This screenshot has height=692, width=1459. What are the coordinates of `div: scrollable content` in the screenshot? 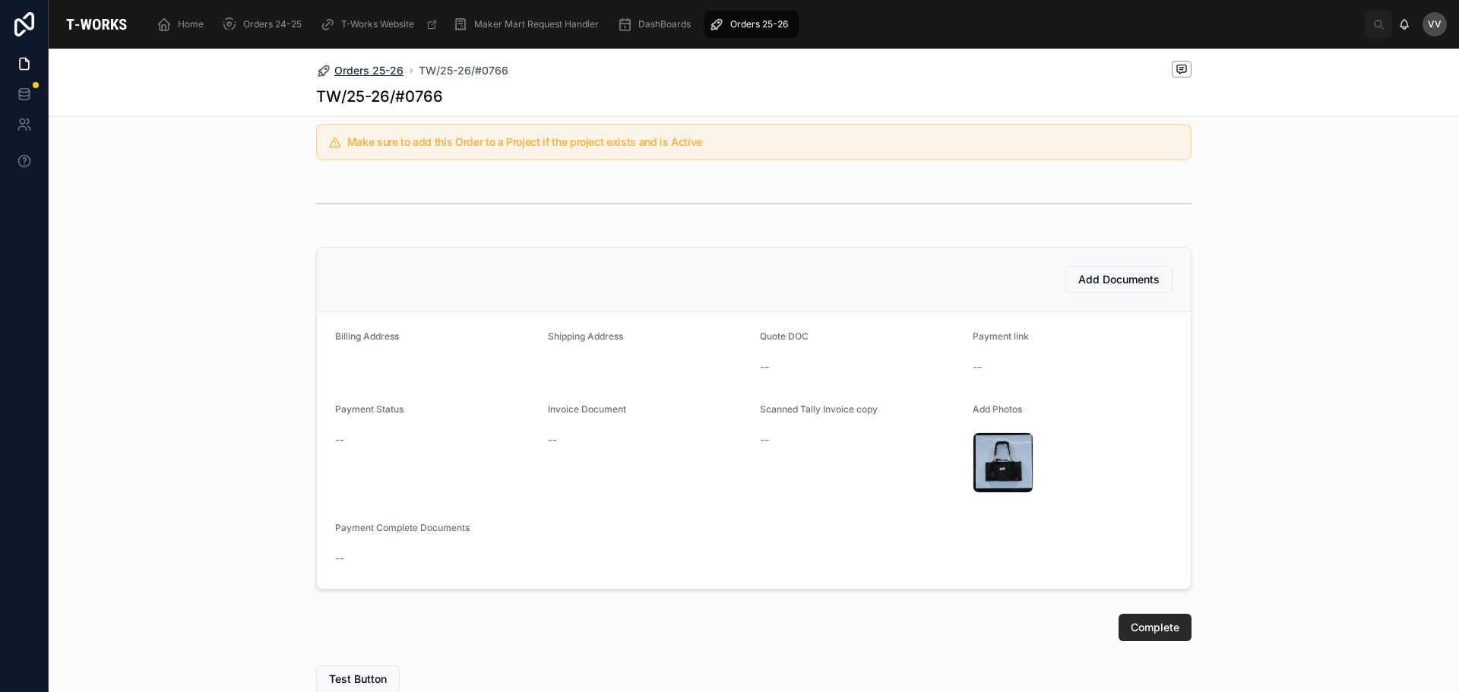 It's located at (755, 24).